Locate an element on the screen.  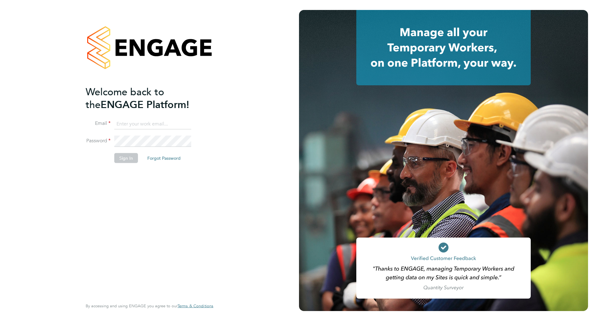
span: Terms & Conditions is located at coordinates (195, 306).